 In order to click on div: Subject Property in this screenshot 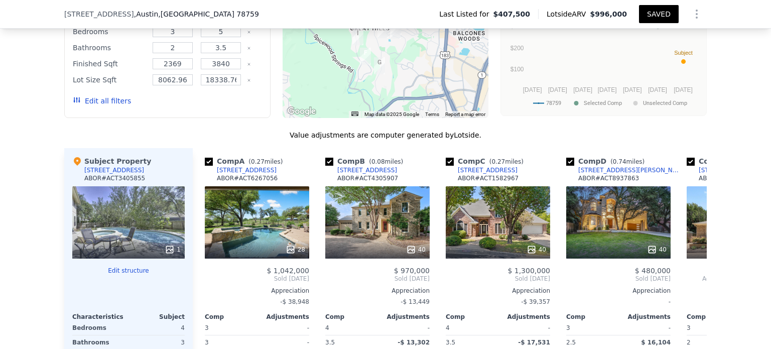, I will do `click(111, 161)`.